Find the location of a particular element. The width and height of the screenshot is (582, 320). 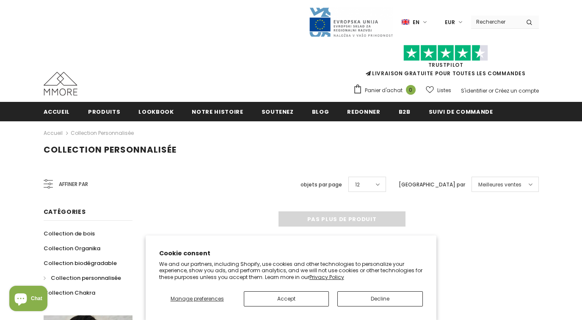

a: S'identifier is located at coordinates (474, 91).